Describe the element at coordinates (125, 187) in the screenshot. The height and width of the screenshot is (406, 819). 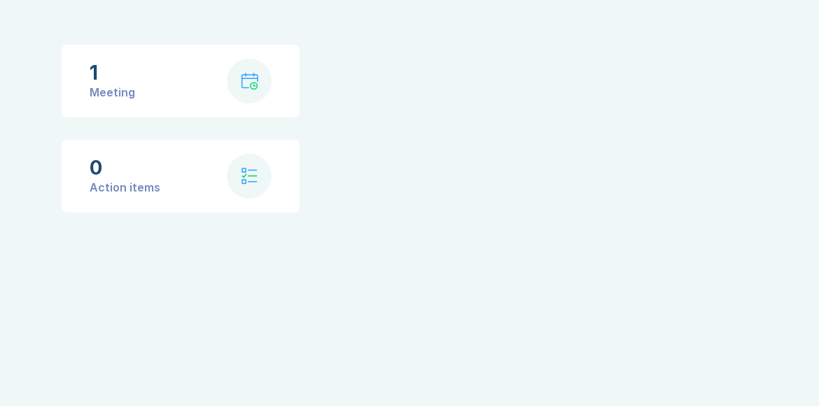
I see `div: Action items` at that location.